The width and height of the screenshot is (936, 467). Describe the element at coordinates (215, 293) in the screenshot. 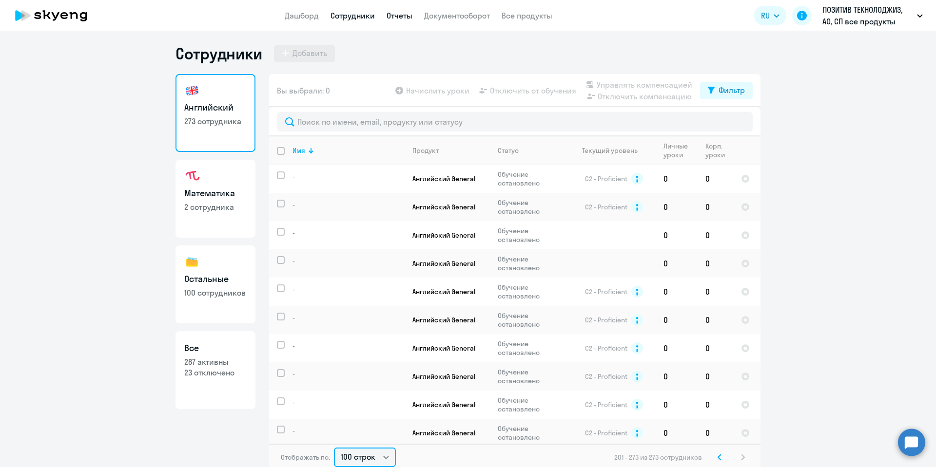

I see `p: 100 сотрудников` at that location.